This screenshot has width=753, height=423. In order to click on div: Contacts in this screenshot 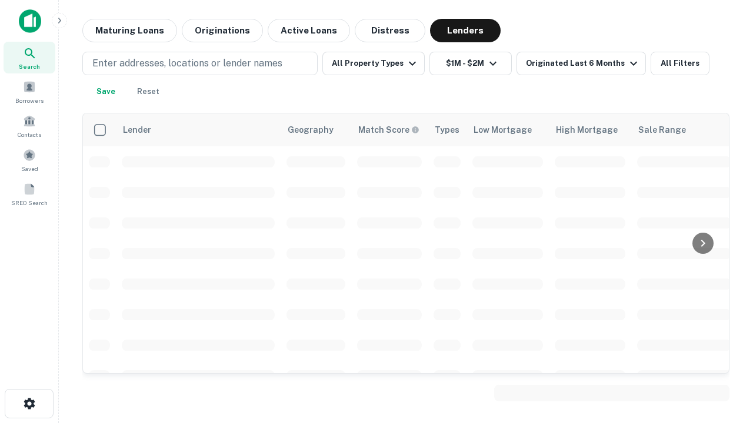, I will do `click(29, 126)`.